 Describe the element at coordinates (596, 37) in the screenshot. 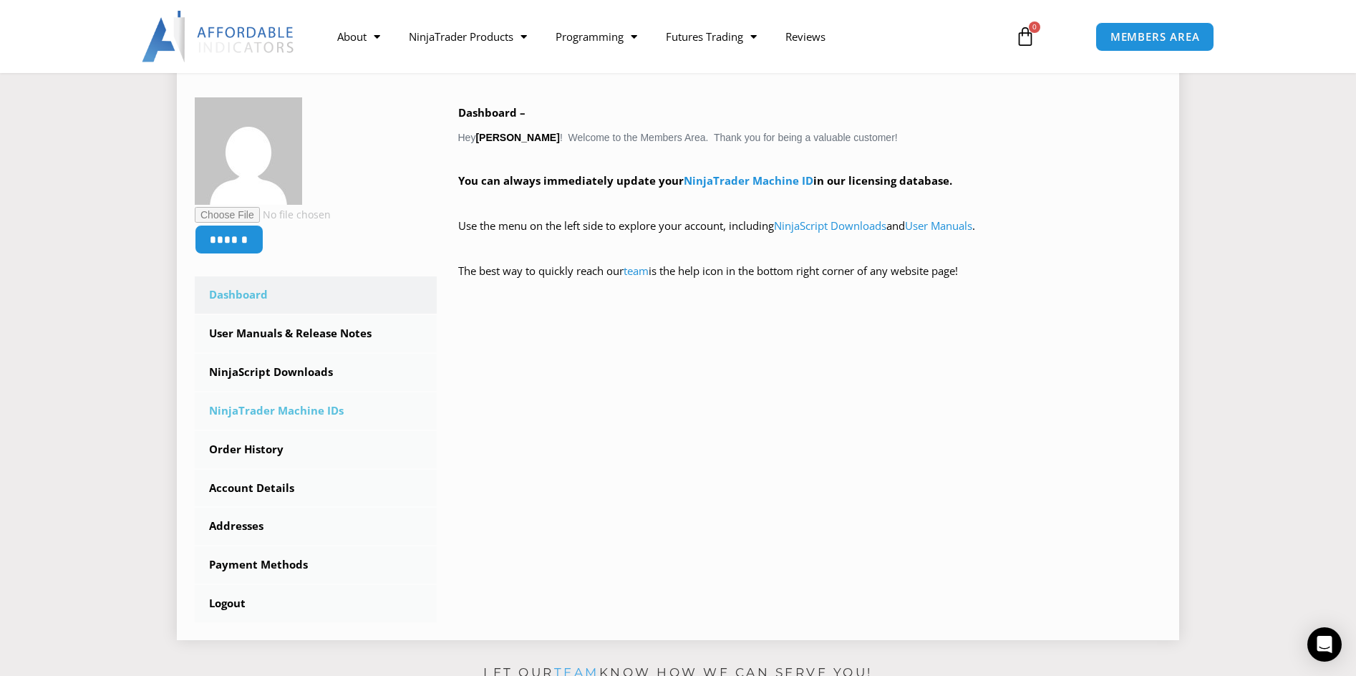

I see `a: Programming` at that location.